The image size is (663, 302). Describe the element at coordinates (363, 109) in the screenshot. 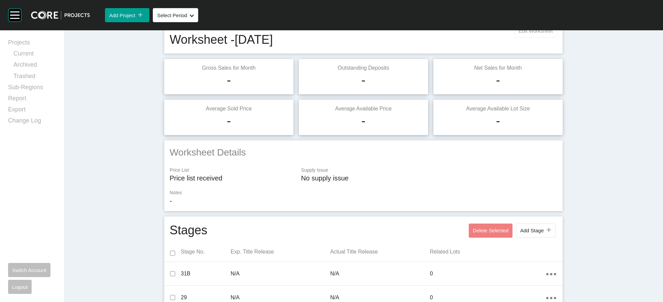

I see `p: Average Available Price` at that location.